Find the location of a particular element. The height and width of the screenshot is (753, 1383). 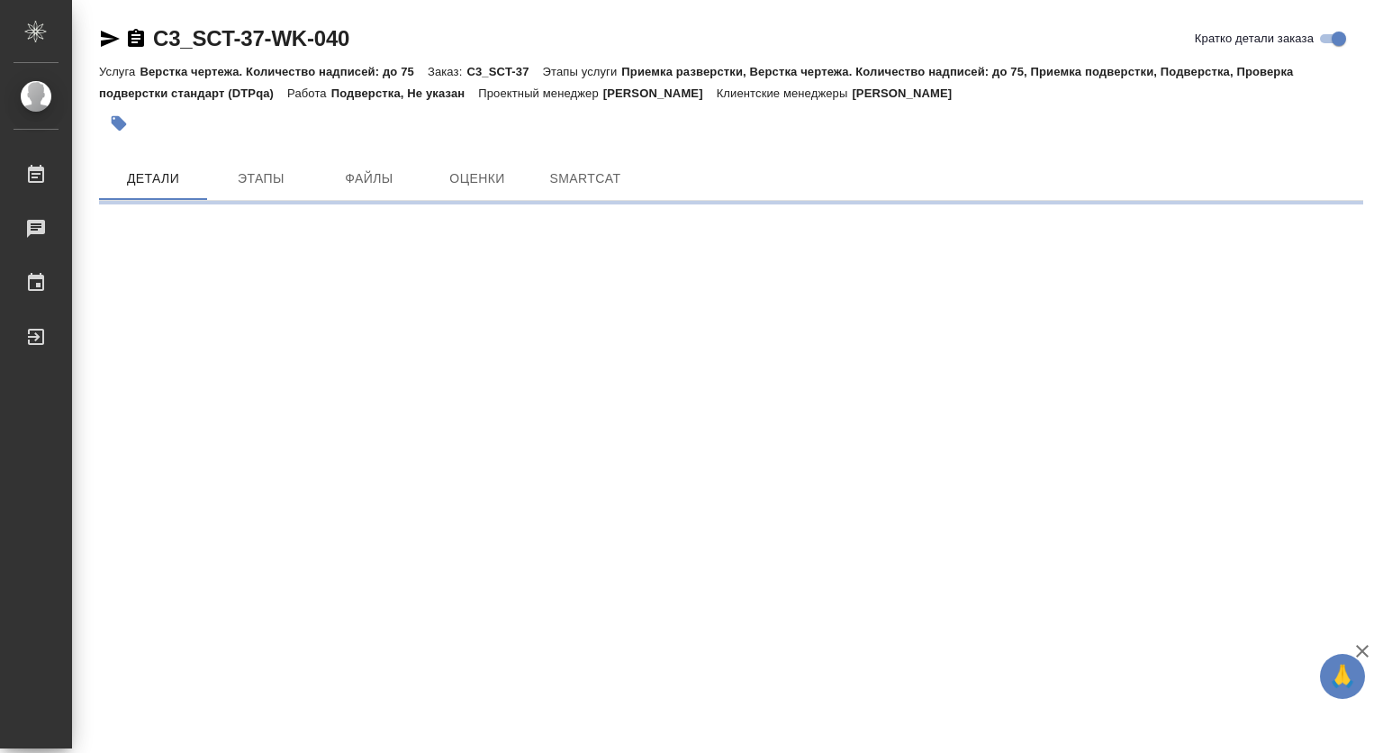

span: SmartCat is located at coordinates (585, 178).